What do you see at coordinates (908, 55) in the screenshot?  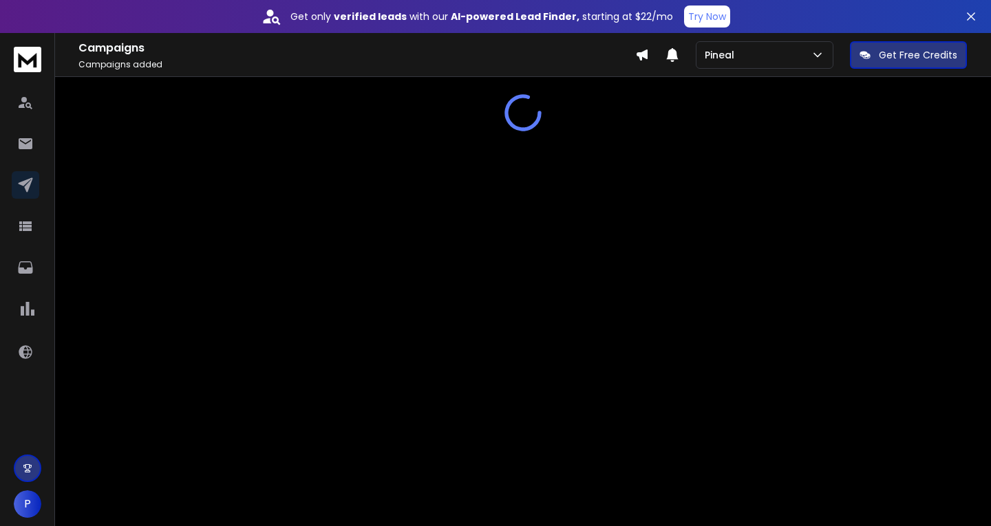 I see `button: Get Free Credits` at bounding box center [908, 55].